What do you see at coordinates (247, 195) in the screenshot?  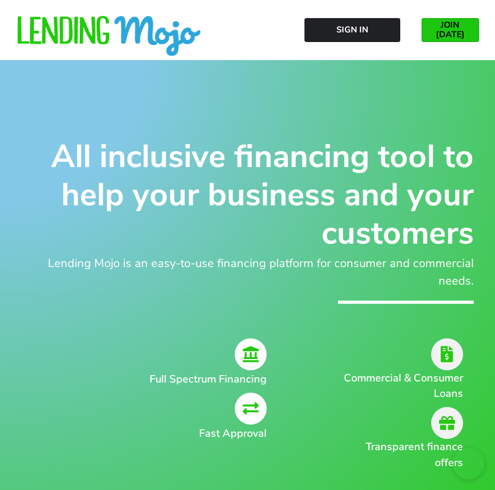 I see `h1: All inclusive financing tool to help your business and your customers` at bounding box center [247, 195].